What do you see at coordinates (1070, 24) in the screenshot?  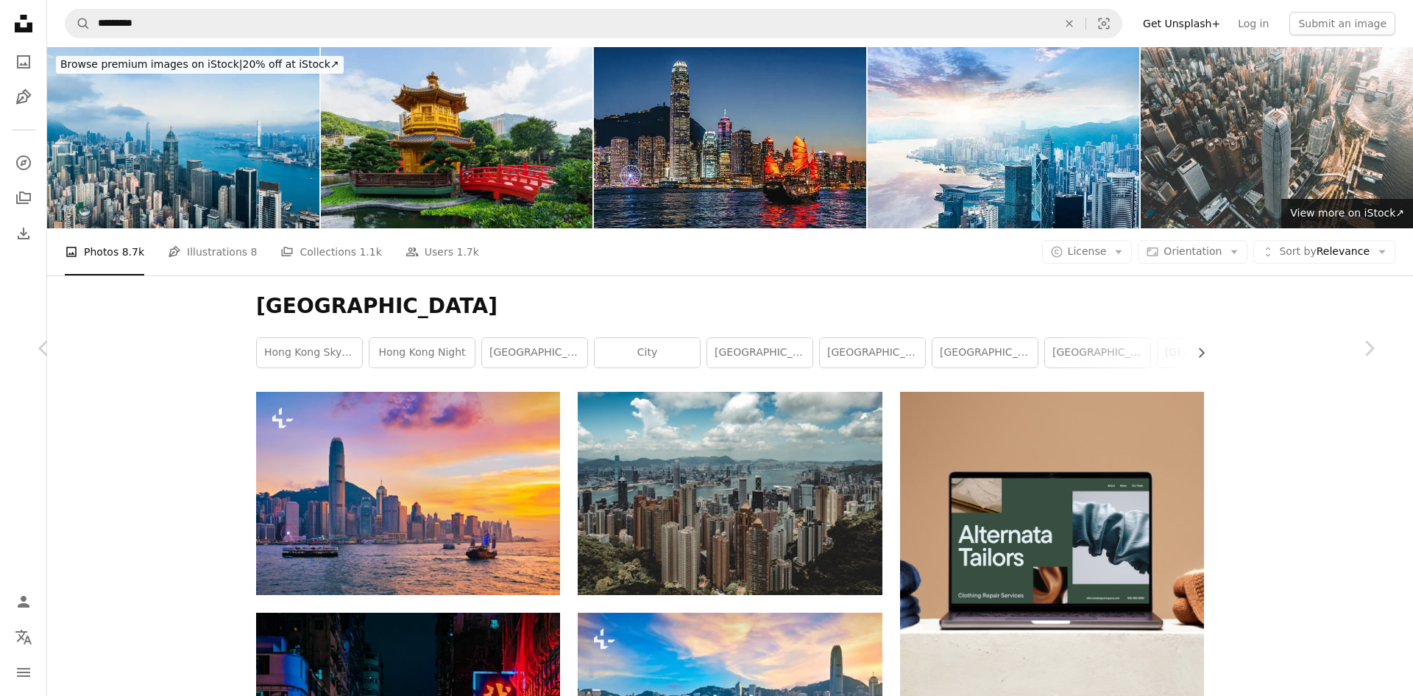 I see `button: Clear` at bounding box center [1070, 24].